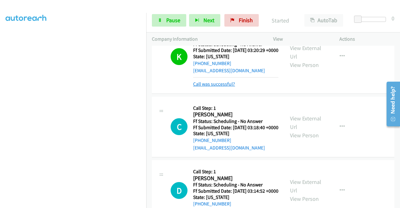  Describe the element at coordinates (214, 84) in the screenshot. I see `a: Call was successful?` at that location.